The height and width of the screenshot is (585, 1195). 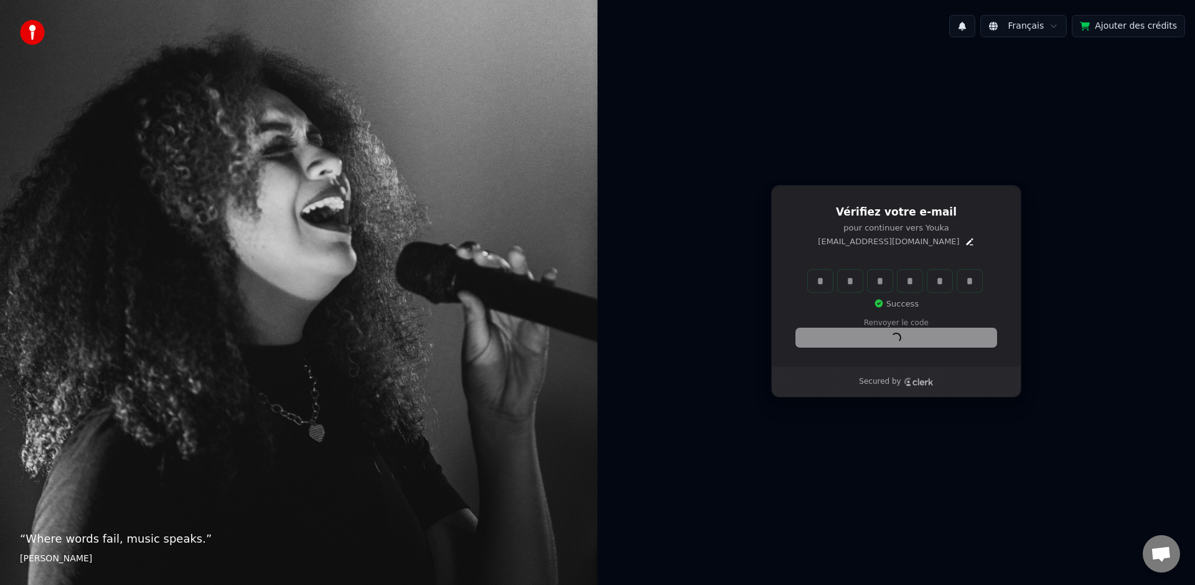 What do you see at coordinates (895, 281) in the screenshot?
I see `div: Verification code input` at bounding box center [895, 281].